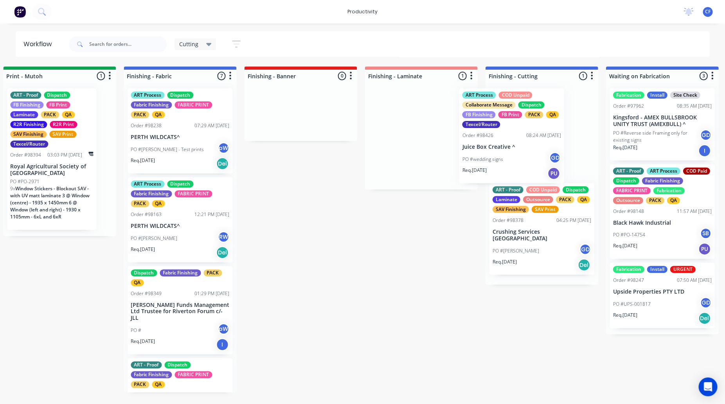 The image size is (725, 404). What do you see at coordinates (40, 44) in the screenshot?
I see `div: Workflow` at bounding box center [40, 44].